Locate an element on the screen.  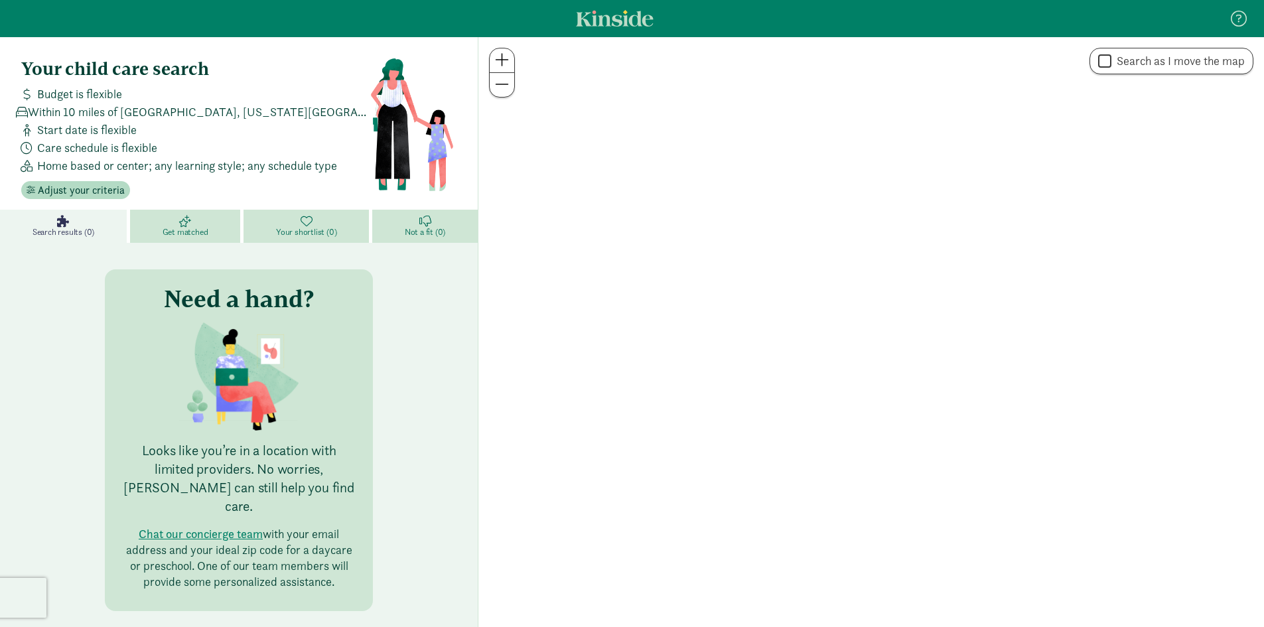
span: Not a fit (0) is located at coordinates (425, 232).